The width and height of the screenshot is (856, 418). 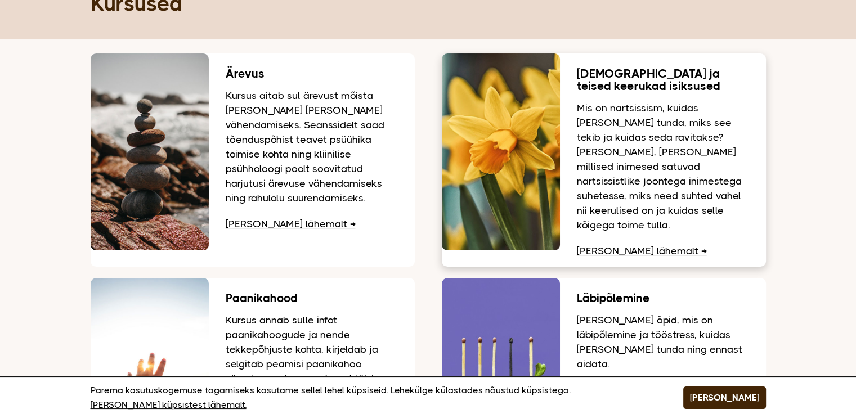 I want to click on p: Parema kasutuskogemuse tagamiseks kasutame sellel lehel küpsiseid. Lehekülge külastades nõustud k..., so click(x=372, y=398).